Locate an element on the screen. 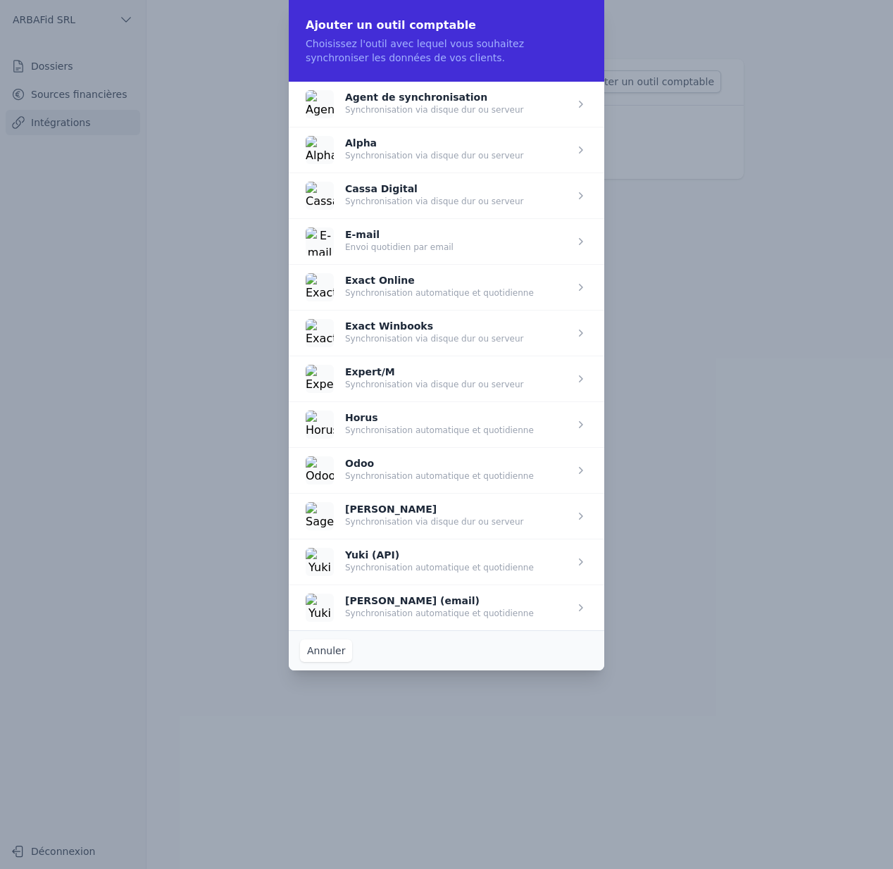 The width and height of the screenshot is (893, 869). h2: Ajouter un outil comptable is located at coordinates (446, 25).